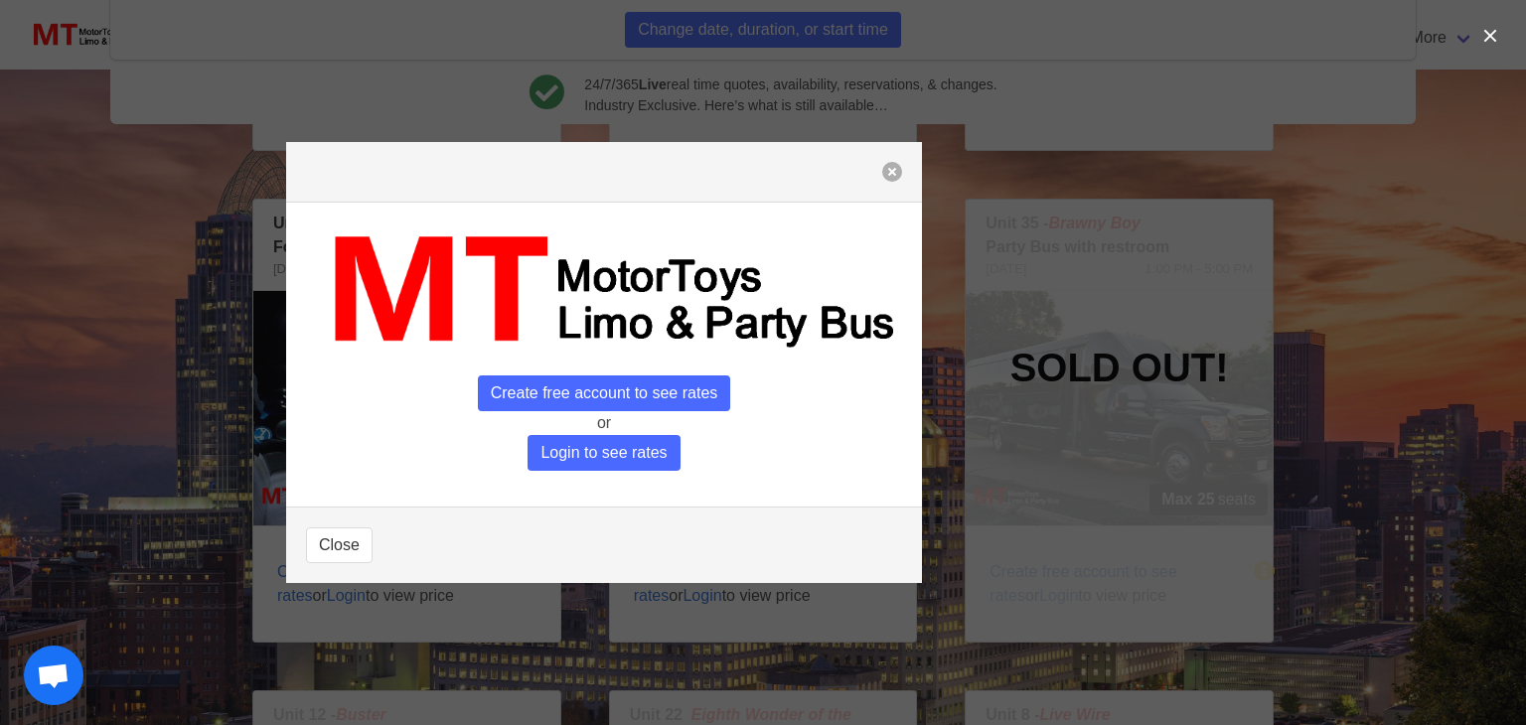 Image resolution: width=1526 pixels, height=725 pixels. What do you see at coordinates (604, 423) in the screenshot?
I see `p: or` at bounding box center [604, 423].